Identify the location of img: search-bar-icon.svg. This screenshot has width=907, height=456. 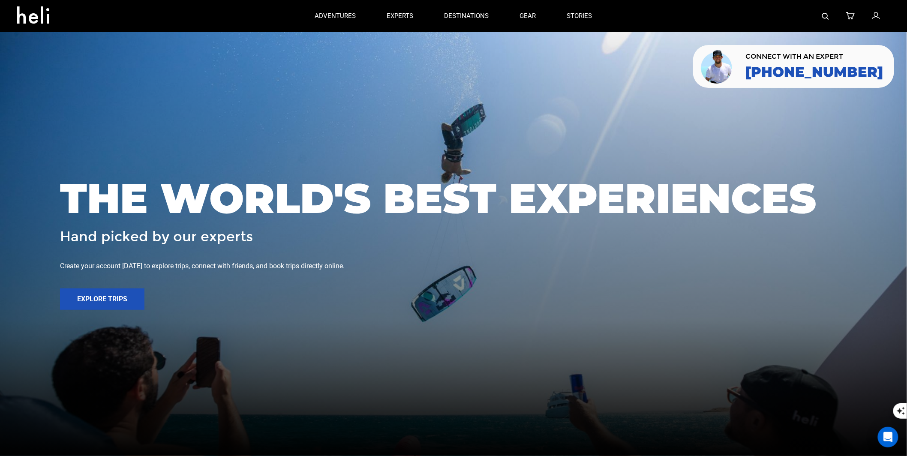
(826, 16).